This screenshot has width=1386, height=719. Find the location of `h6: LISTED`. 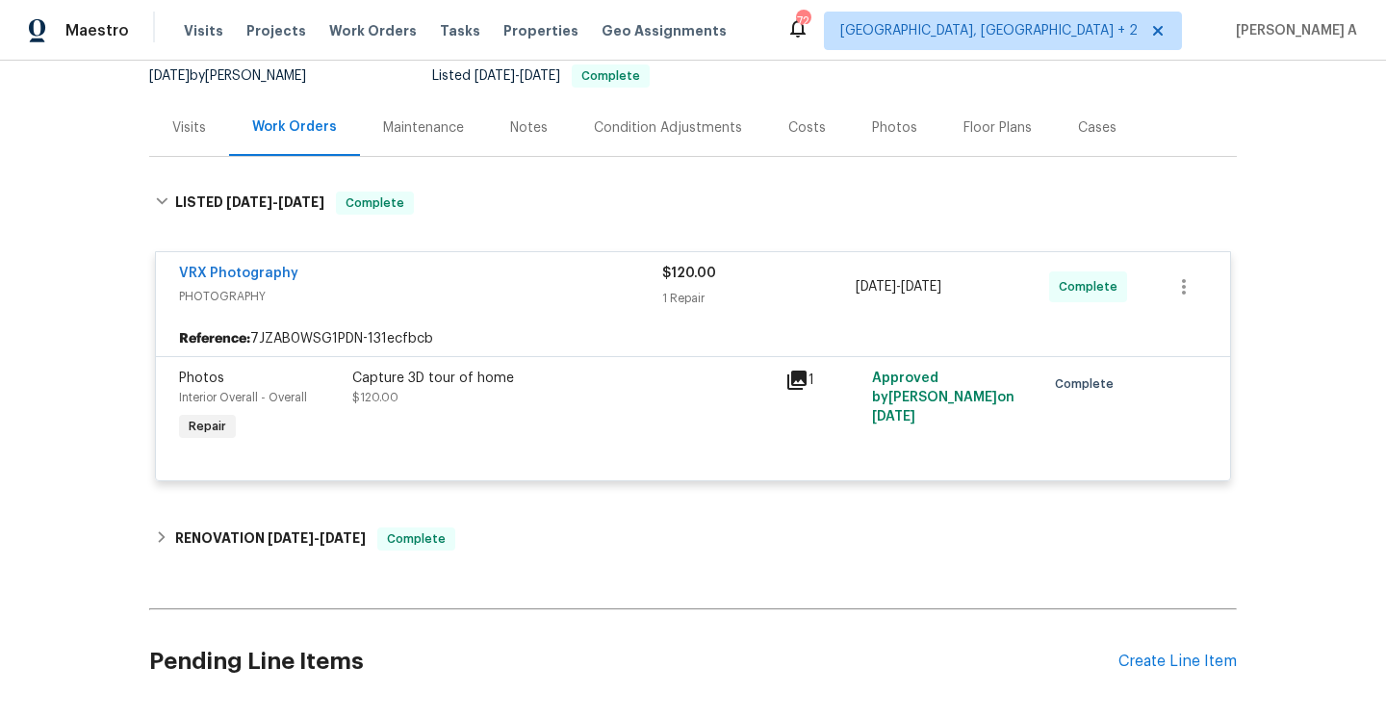

h6: LISTED is located at coordinates (249, 203).